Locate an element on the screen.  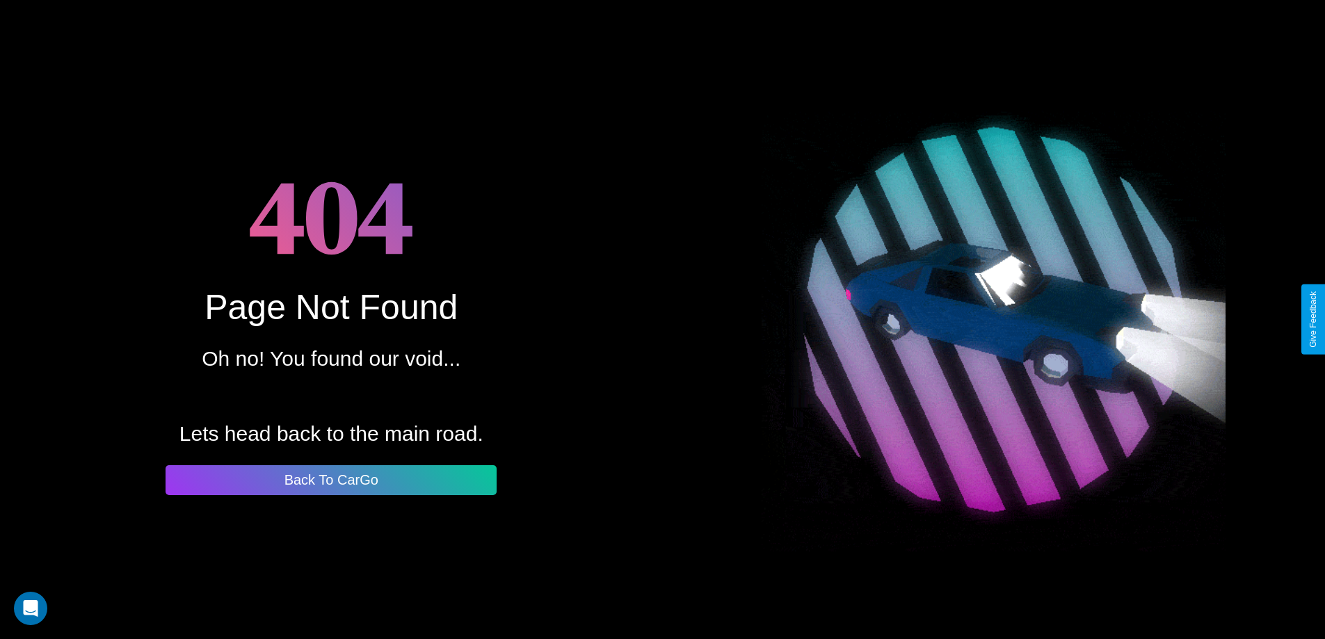
div: Open Intercom Messenger is located at coordinates (31, 608).